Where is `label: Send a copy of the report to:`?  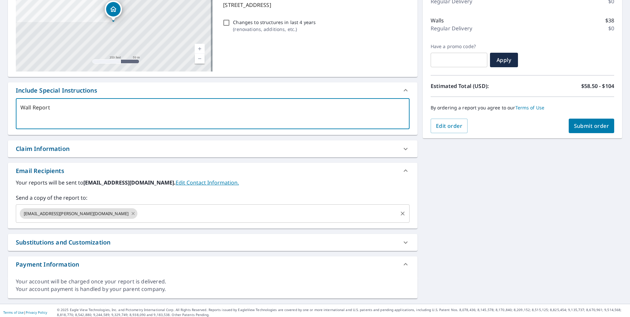
label: Send a copy of the report to: is located at coordinates (212, 198).